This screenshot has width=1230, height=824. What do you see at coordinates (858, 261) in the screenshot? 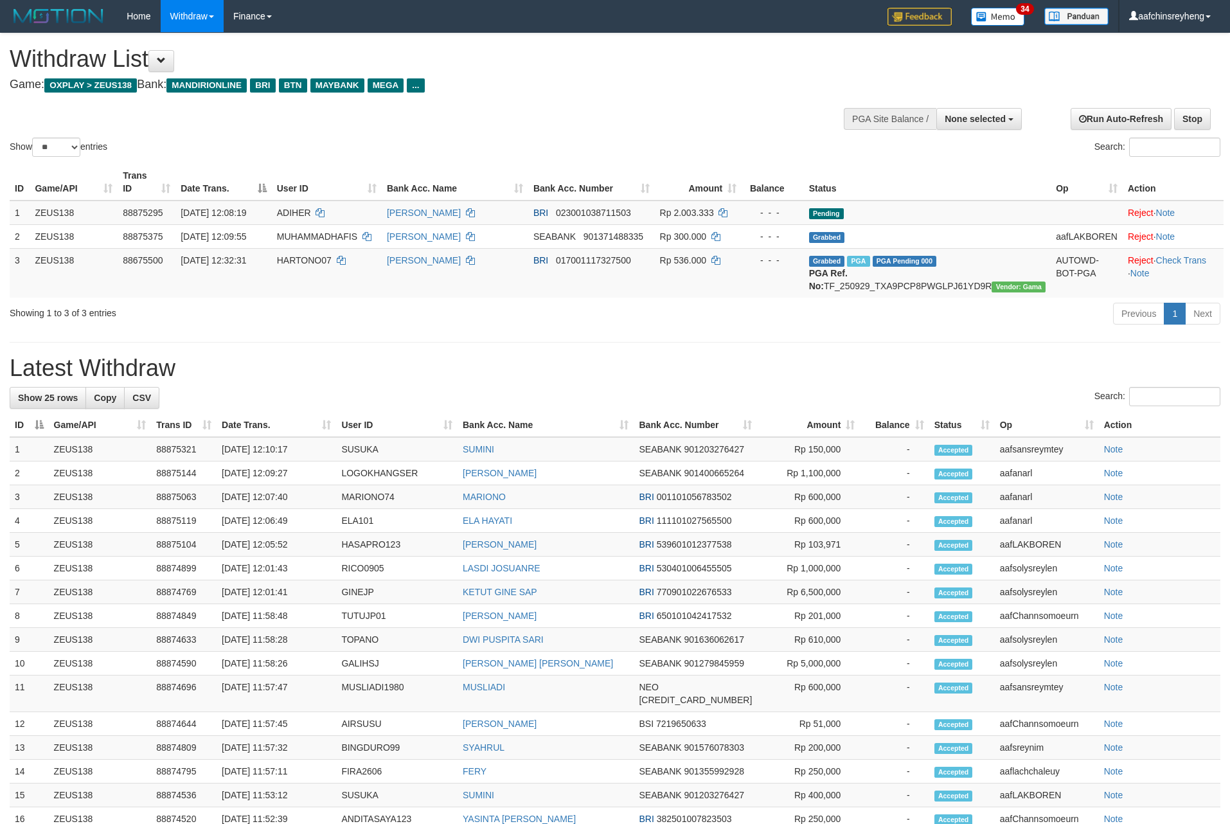
I see `span: Marked by aaftrukkakada` at bounding box center [858, 261].